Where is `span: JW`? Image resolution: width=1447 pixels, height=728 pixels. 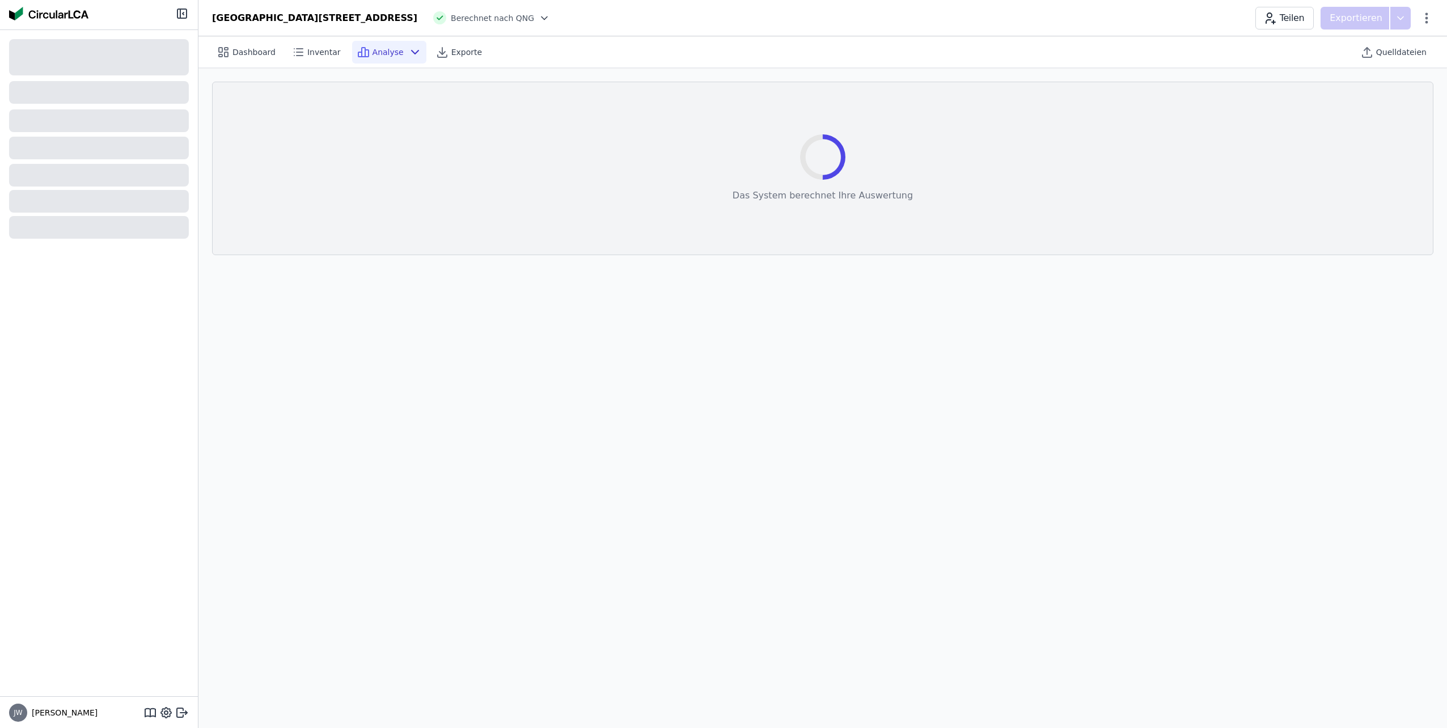
span: JW is located at coordinates (18, 713).